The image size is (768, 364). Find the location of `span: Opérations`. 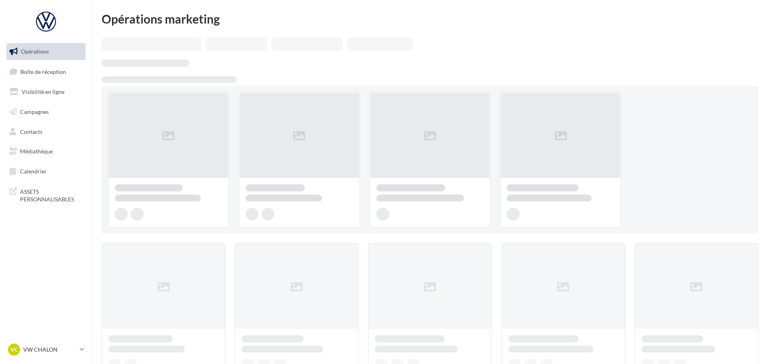

span: Opérations is located at coordinates (35, 51).